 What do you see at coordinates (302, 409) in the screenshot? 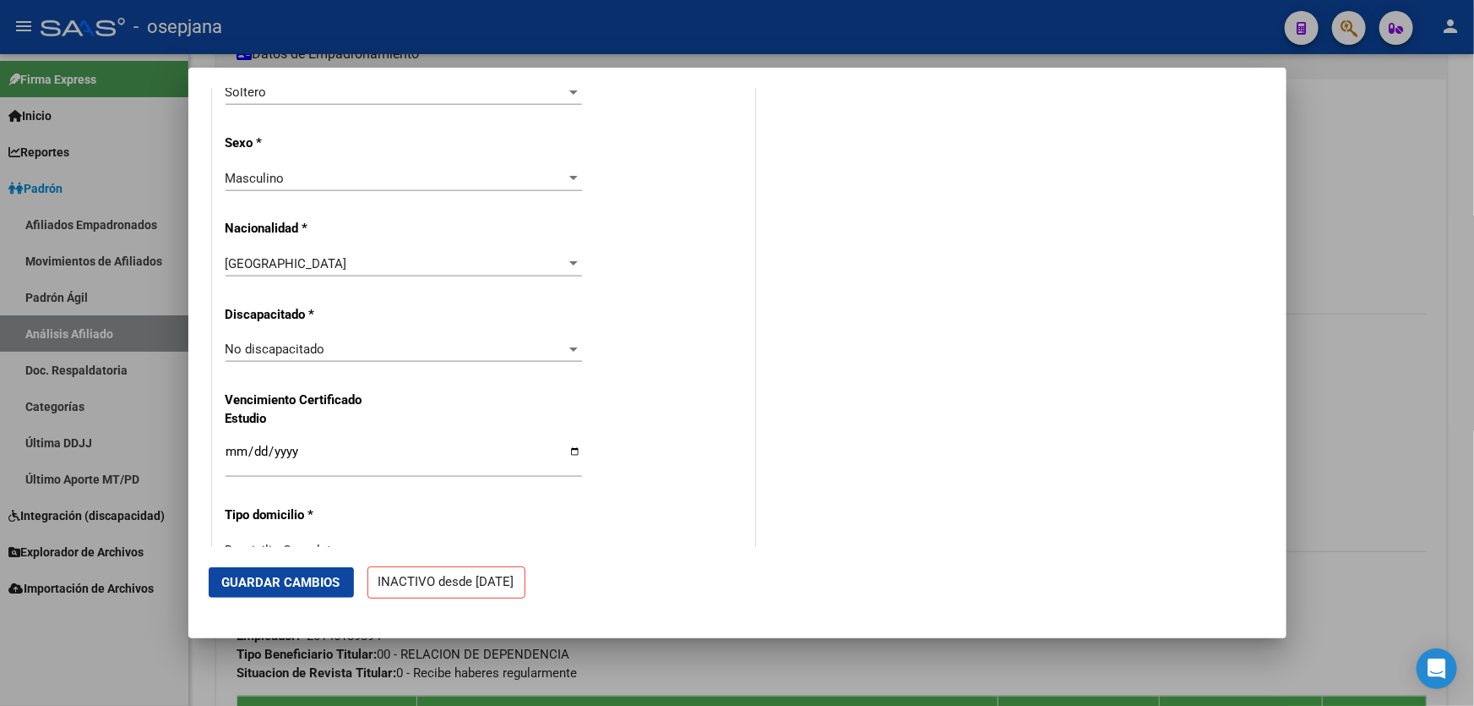
I see `p: Vencimiento Certificado Estudio` at bounding box center [302, 409].